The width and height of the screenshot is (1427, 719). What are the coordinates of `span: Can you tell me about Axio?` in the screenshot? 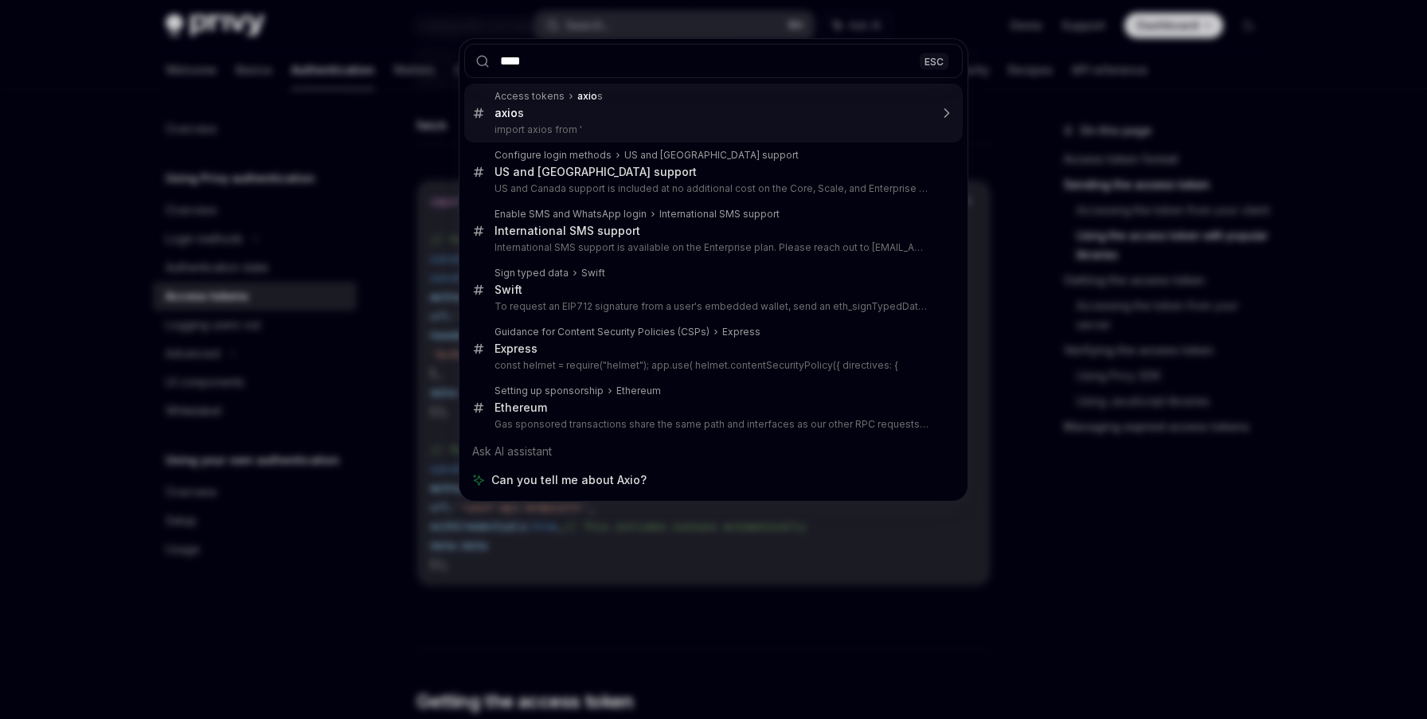 It's located at (569, 480).